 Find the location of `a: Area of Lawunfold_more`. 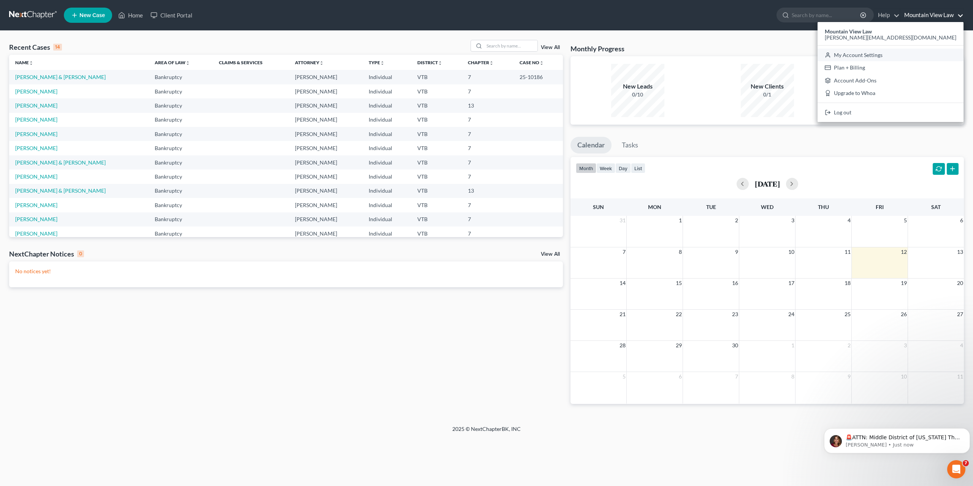

a: Area of Lawunfold_more is located at coordinates (172, 62).